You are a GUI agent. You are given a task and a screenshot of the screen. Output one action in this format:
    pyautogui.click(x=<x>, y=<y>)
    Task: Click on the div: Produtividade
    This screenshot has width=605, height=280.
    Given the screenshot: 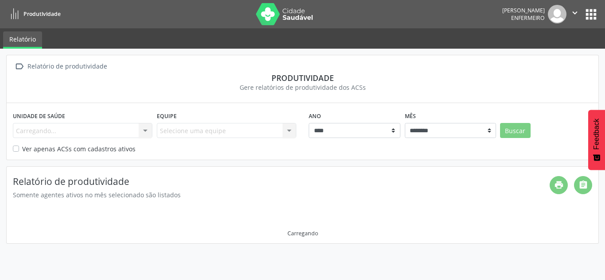 What is the action you would take?
    pyautogui.click(x=303, y=78)
    